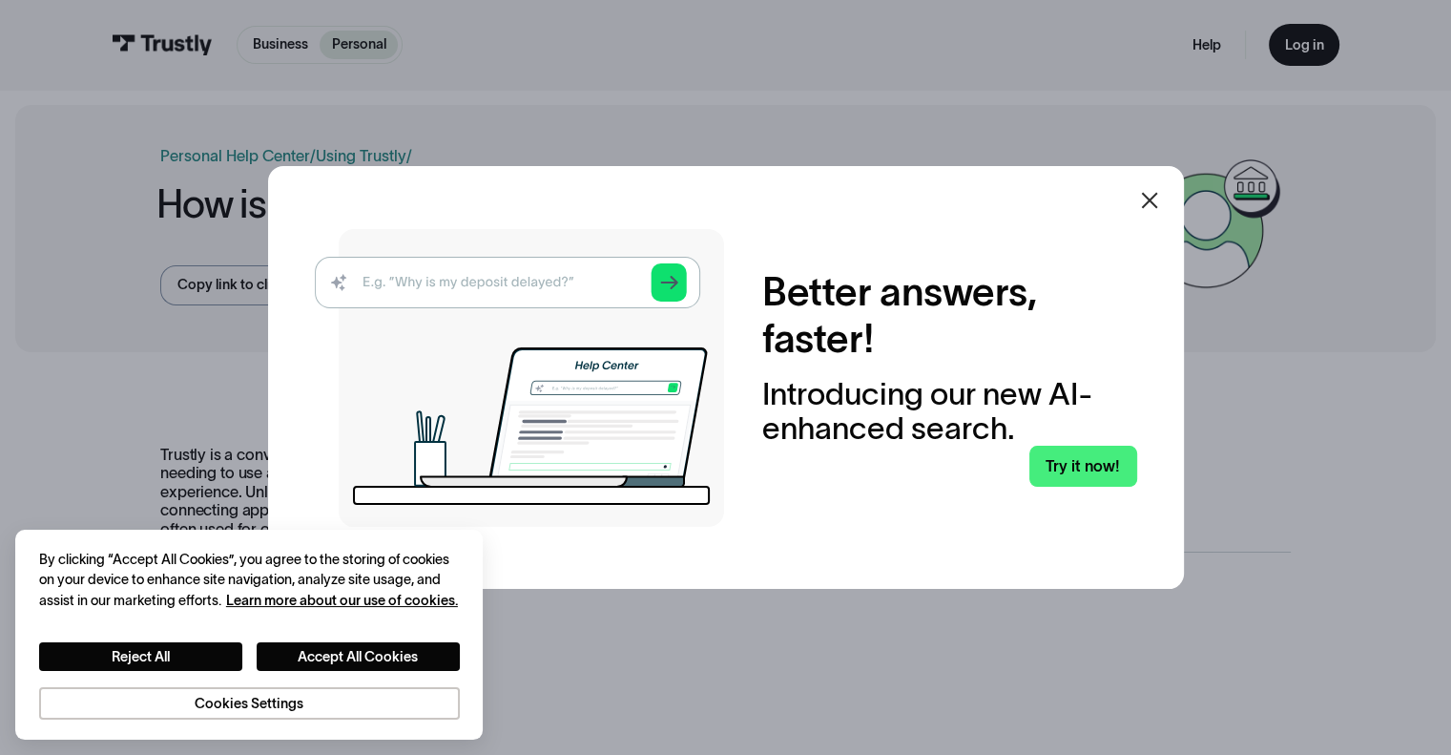  I want to click on a: Try it now!, so click(1083, 466).